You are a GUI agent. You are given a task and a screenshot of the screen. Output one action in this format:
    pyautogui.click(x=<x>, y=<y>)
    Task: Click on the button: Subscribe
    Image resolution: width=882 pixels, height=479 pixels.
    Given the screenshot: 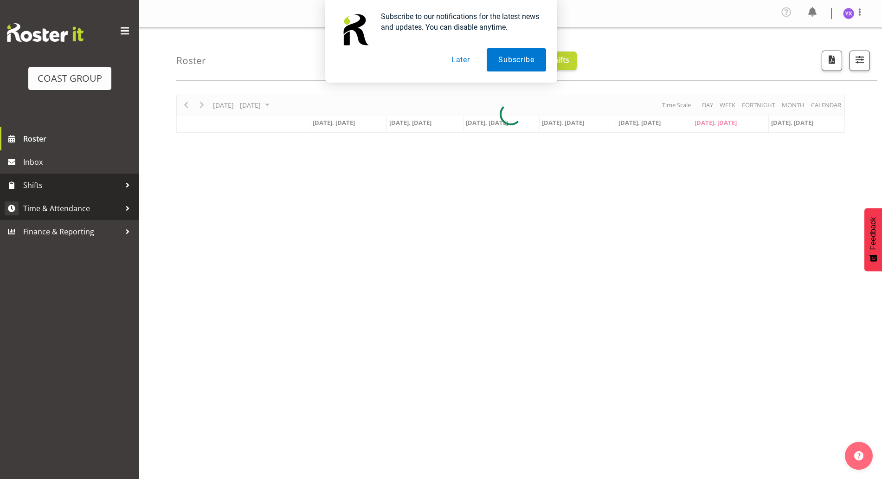 What is the action you would take?
    pyautogui.click(x=516, y=60)
    